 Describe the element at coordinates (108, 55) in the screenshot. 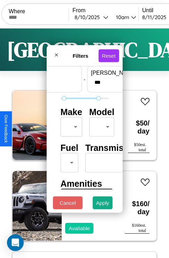

I see `button: Reset` at that location.